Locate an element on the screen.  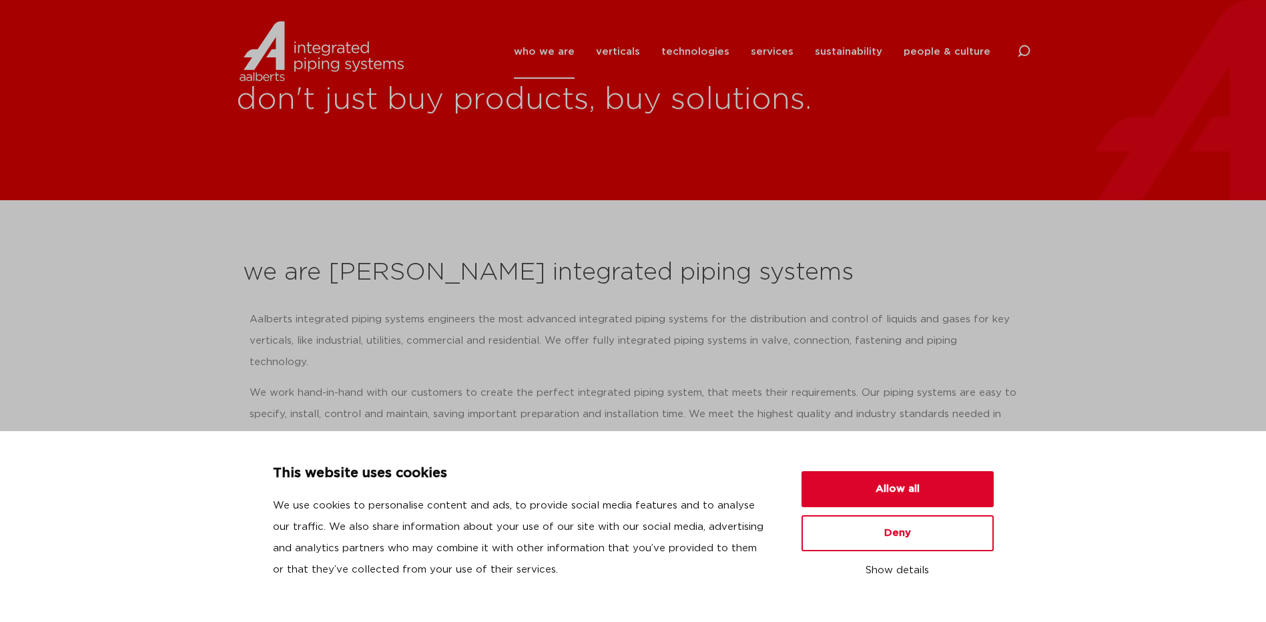
p: We use cookies to personalise content and ads, to provide social media features and to analyse ou... is located at coordinates (521, 538).